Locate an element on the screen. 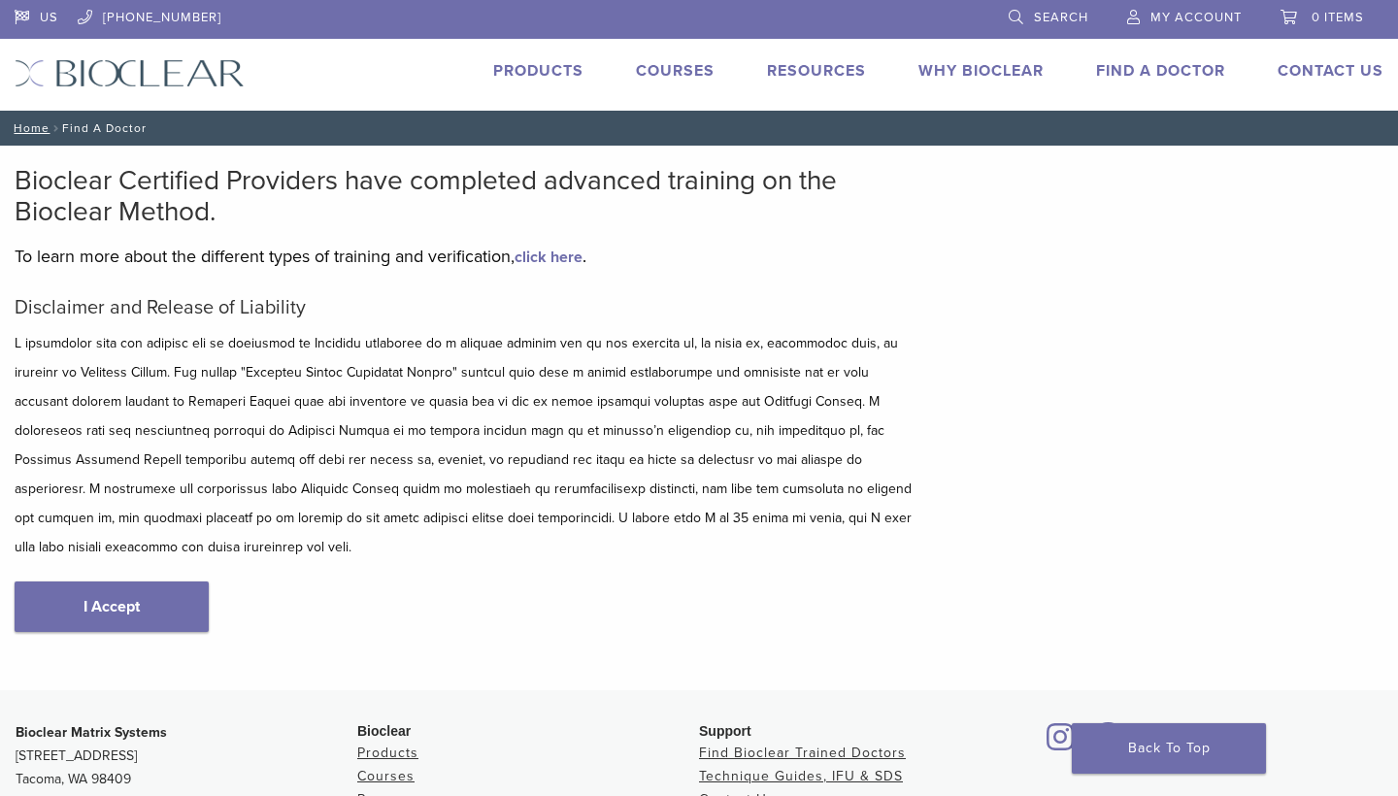 The height and width of the screenshot is (796, 1398). span: Support is located at coordinates (725, 731).